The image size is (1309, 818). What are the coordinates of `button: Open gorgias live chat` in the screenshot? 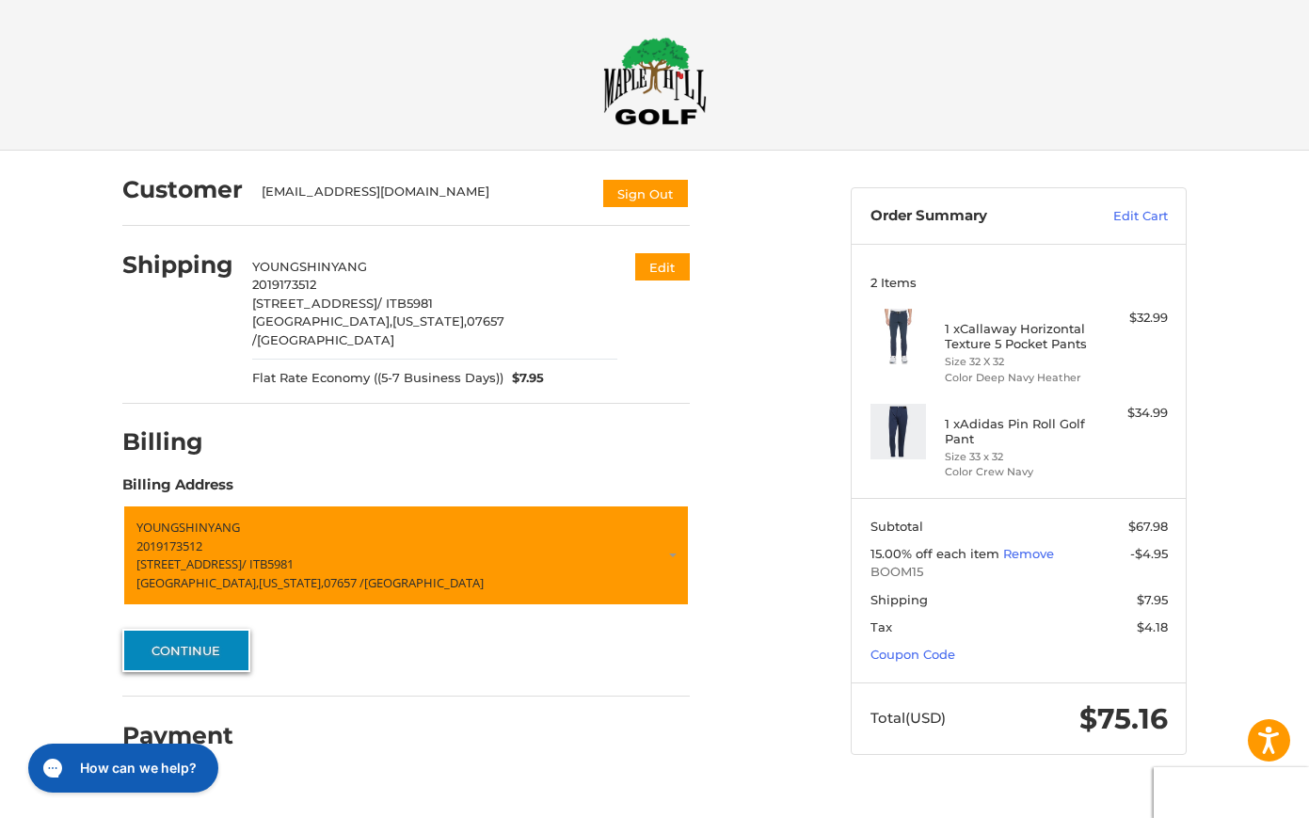 It's located at (104, 31).